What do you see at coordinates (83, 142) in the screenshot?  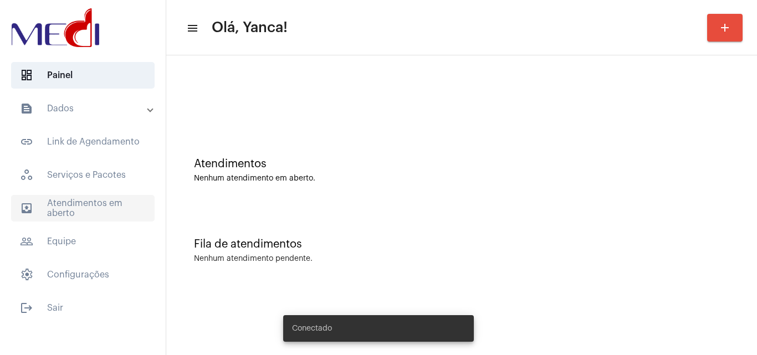 I see `span: Link de Agendamento` at bounding box center [83, 142].